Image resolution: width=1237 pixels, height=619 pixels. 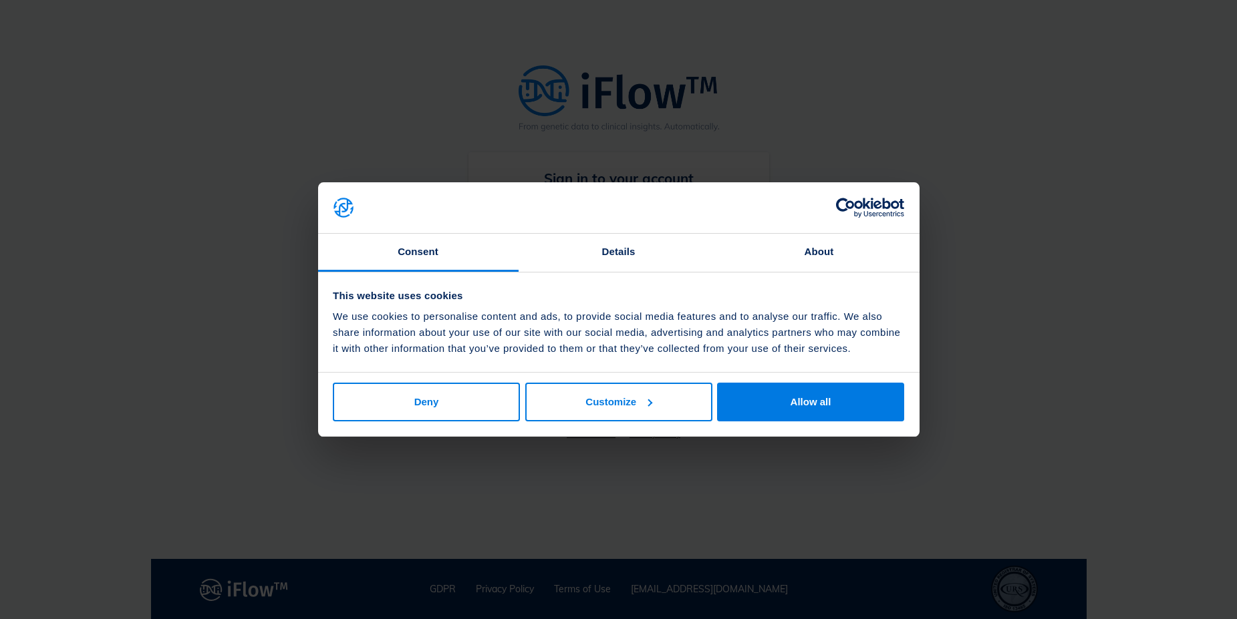 What do you see at coordinates (619, 402) in the screenshot?
I see `button: Customize` at bounding box center [619, 402].